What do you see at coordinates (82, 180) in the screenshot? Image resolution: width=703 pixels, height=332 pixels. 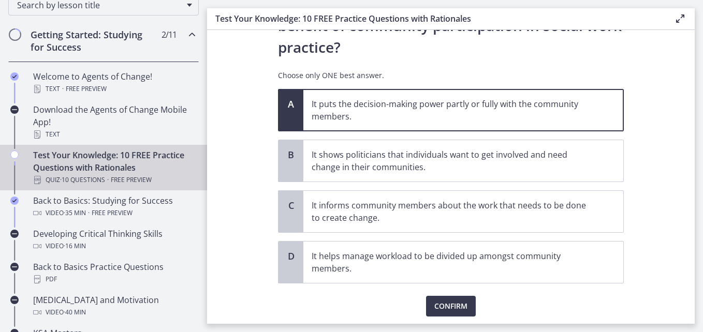 I see `span: · 10 Questions` at bounding box center [82, 180].